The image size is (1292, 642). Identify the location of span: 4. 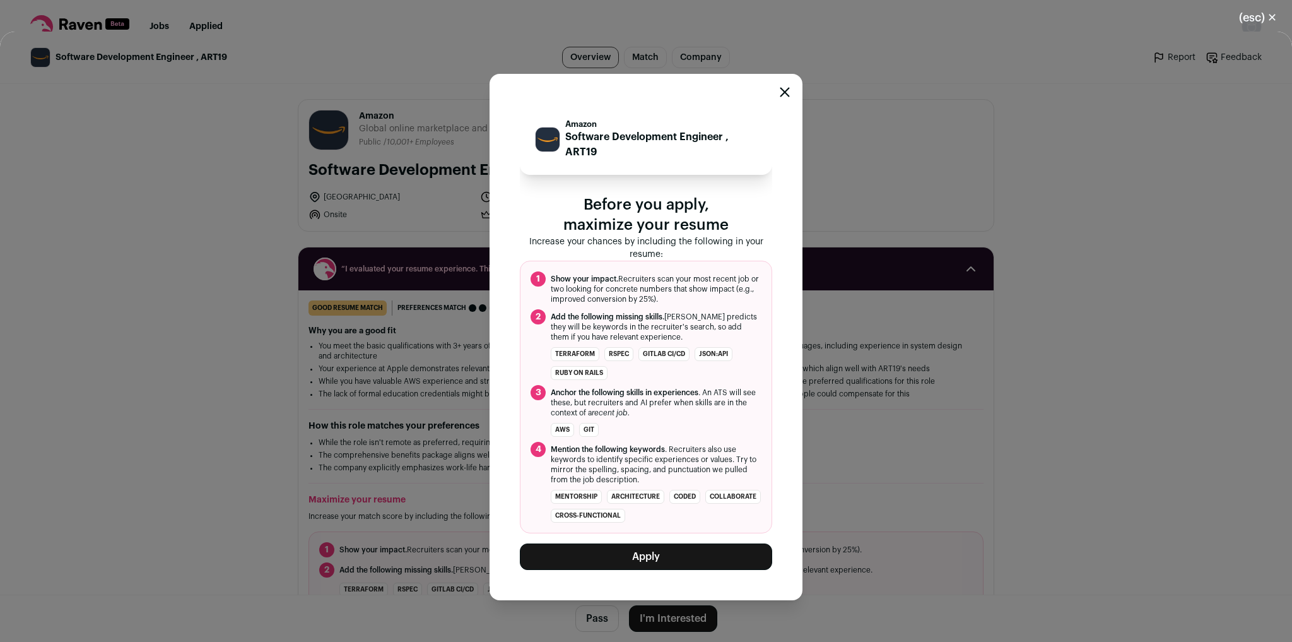
(538, 449).